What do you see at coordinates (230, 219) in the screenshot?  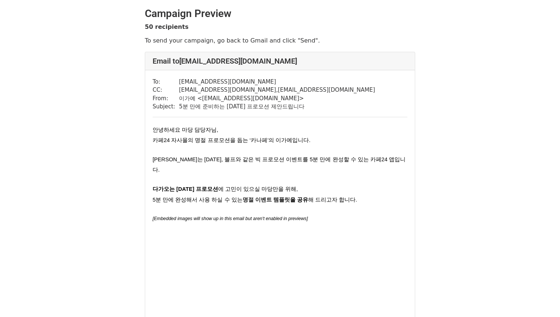 I see `em: [Embedded images will show up in this email but aren't enabled in previews]` at bounding box center [230, 219].